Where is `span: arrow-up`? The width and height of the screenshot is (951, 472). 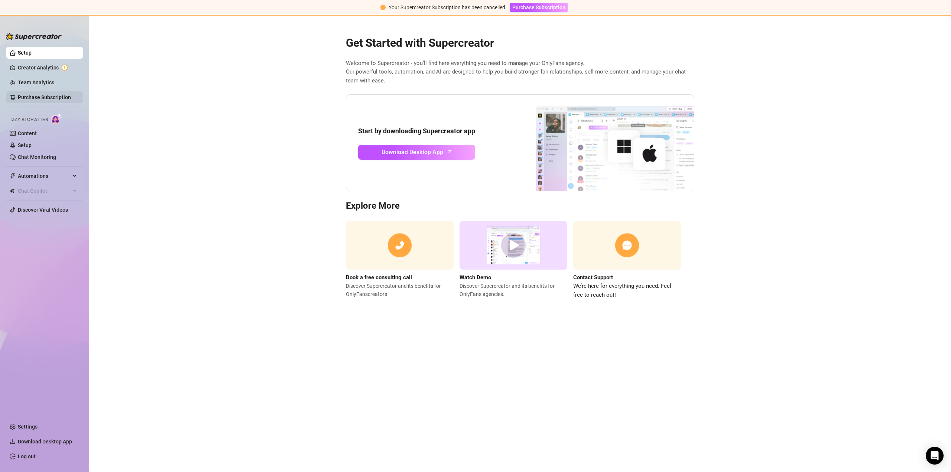 span: arrow-up is located at coordinates (449, 152).